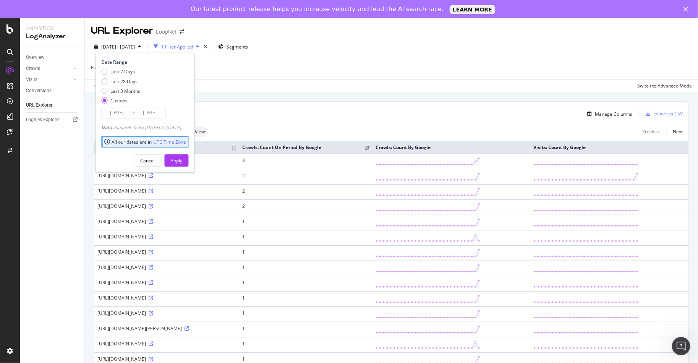 This screenshot has width=698, height=363. Describe the element at coordinates (52, 91) in the screenshot. I see `a: Conversions` at that location.